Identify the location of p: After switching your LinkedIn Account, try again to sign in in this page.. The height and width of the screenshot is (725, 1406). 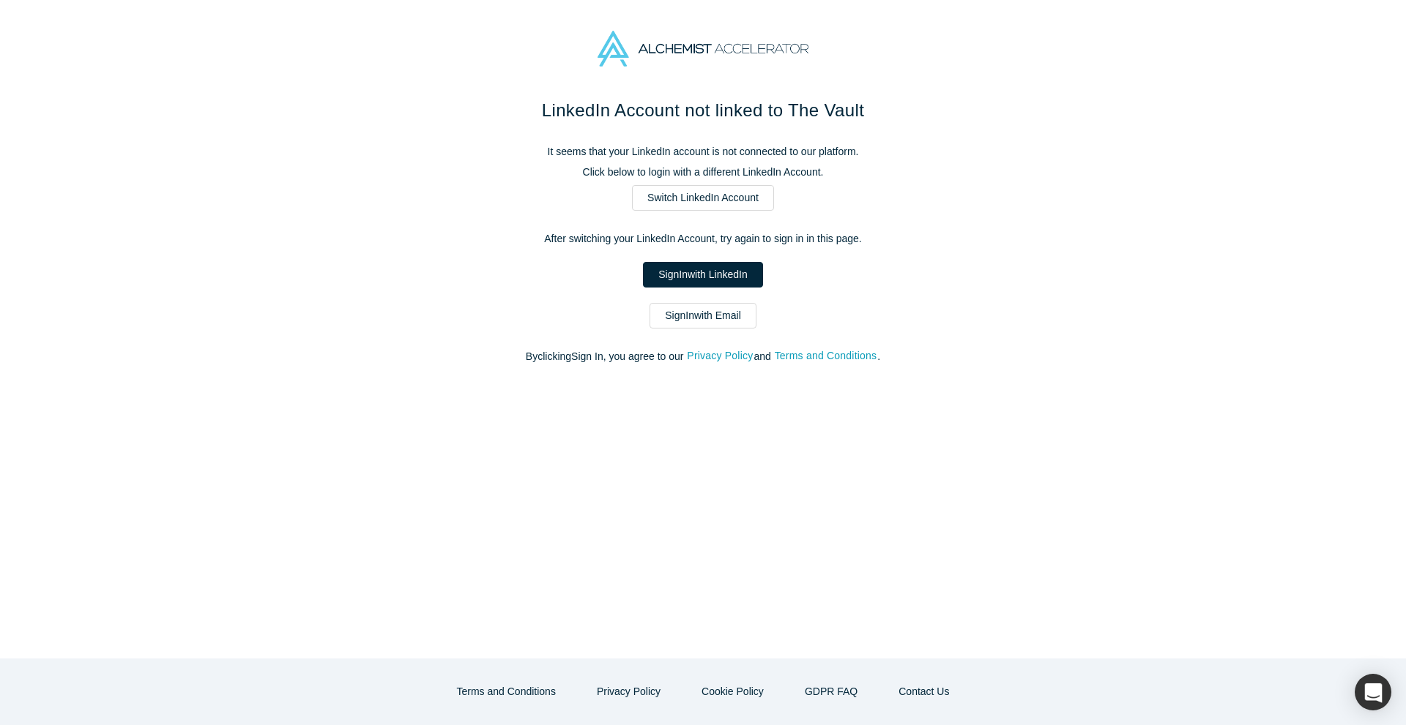
(703, 239).